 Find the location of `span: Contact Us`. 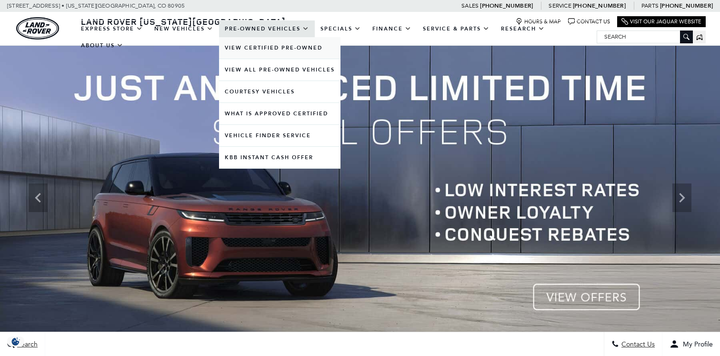

span: Contact Us is located at coordinates (637, 344).